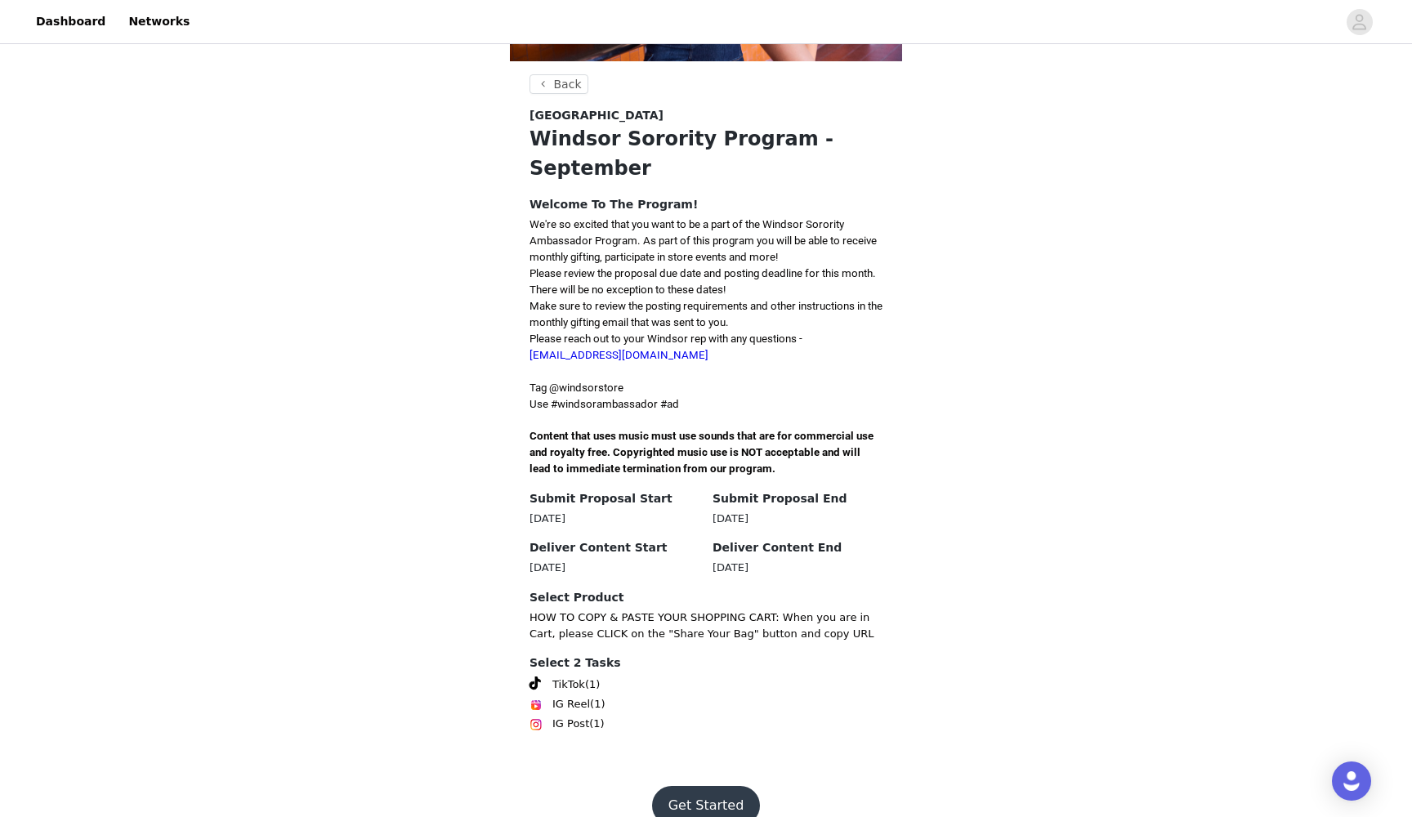  Describe the element at coordinates (615, 548) in the screenshot. I see `h4: Deliver Content Start` at that location.